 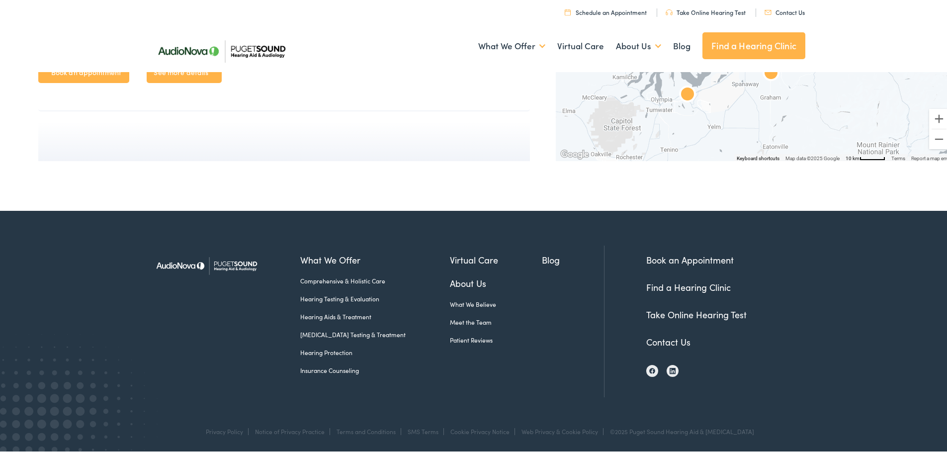 What do you see at coordinates (496, 320) in the screenshot?
I see `a: Meet the Team` at bounding box center [496, 320].